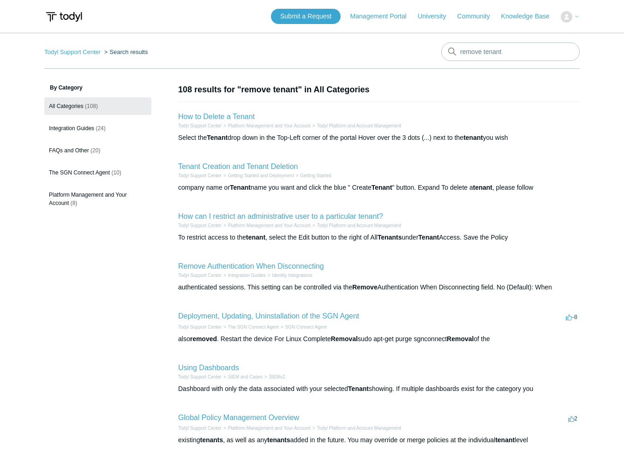 This screenshot has width=624, height=457. What do you see at coordinates (247, 275) in the screenshot?
I see `a: Integration Guides` at bounding box center [247, 275].